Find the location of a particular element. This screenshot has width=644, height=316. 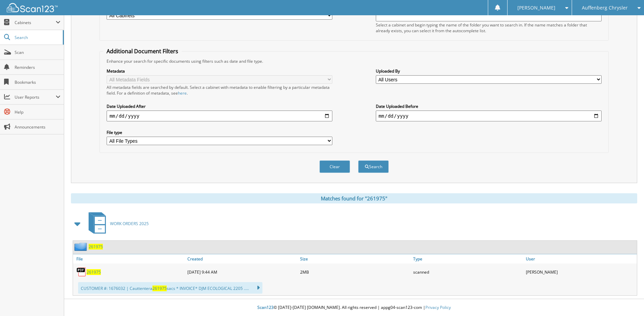

div: Chat Widget is located at coordinates (627, 300).